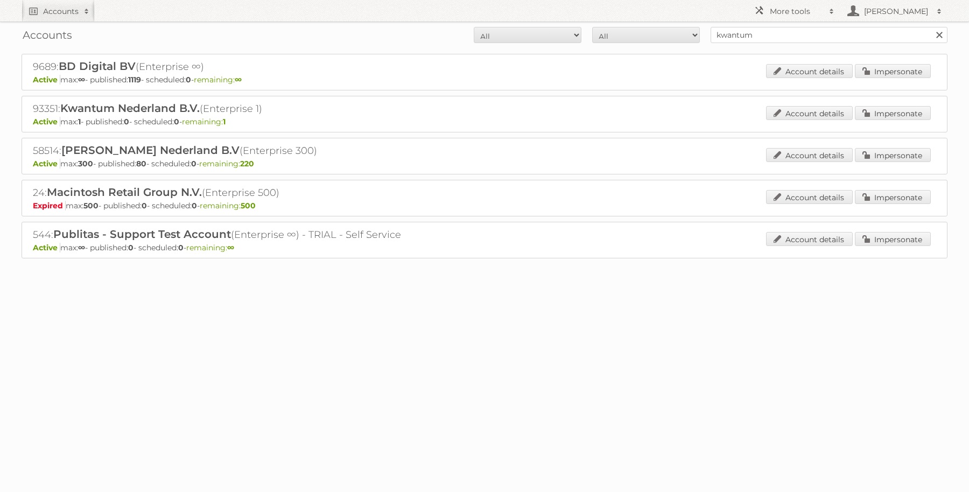 This screenshot has width=969, height=492. What do you see at coordinates (797, 11) in the screenshot?
I see `h2: More tools` at bounding box center [797, 11].